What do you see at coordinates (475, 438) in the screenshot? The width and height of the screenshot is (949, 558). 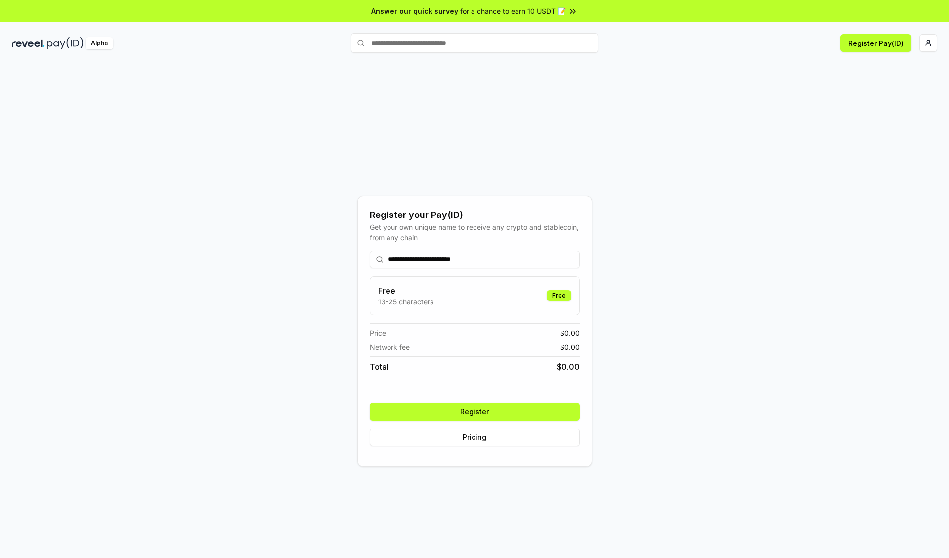 I see `button: Pricing` at bounding box center [475, 438].